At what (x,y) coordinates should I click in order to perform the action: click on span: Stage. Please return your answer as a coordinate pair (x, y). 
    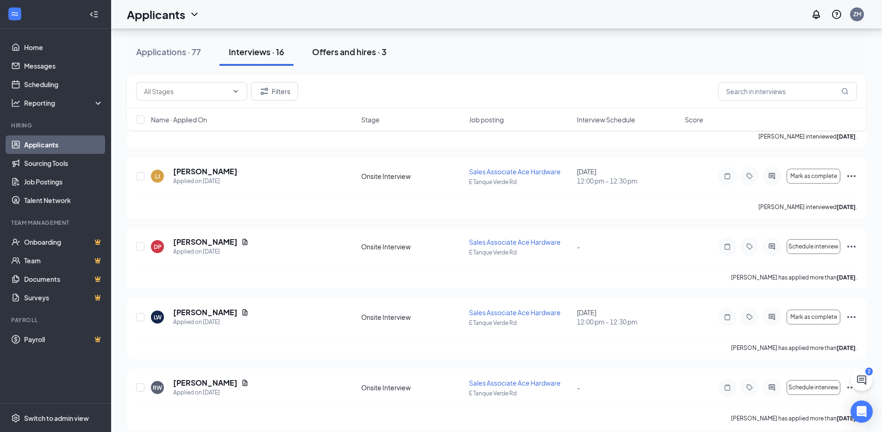
    Looking at the image, I should click on (371, 119).